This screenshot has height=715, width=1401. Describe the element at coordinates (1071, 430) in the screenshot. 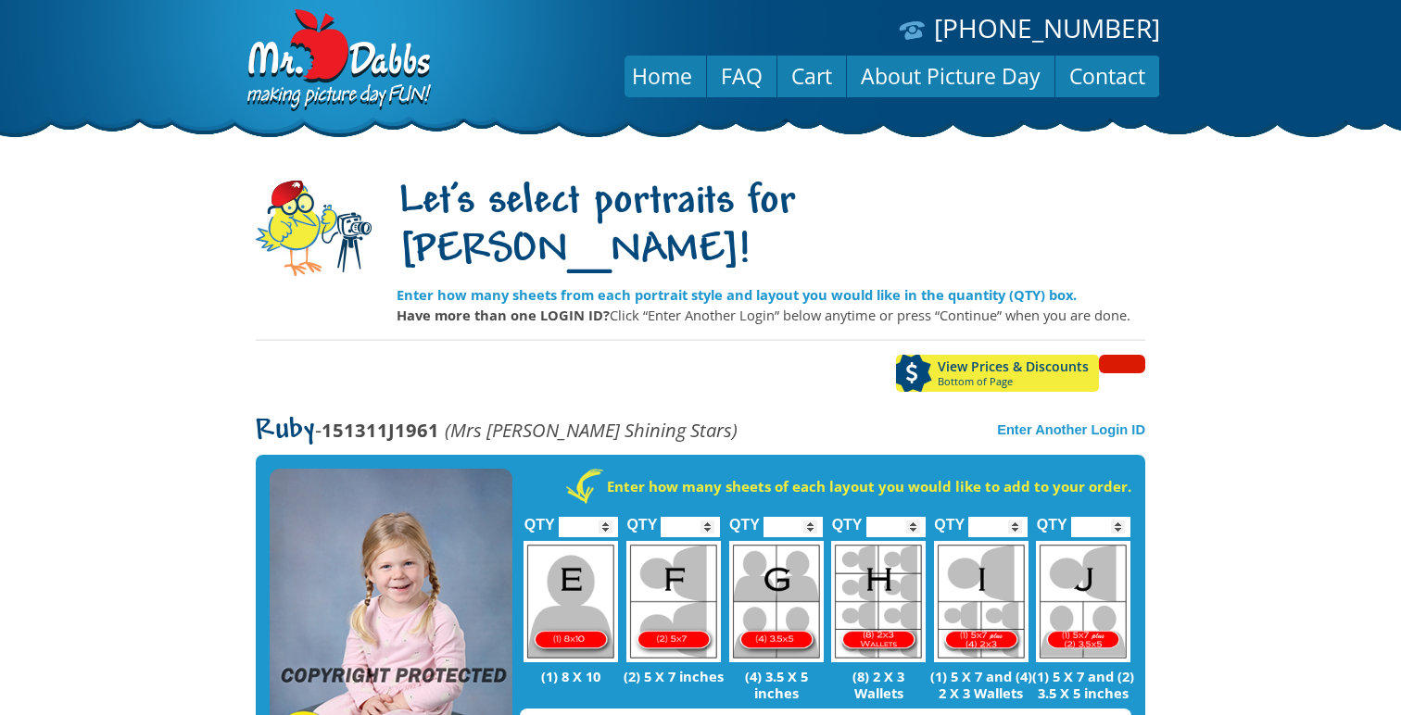

I see `a: Enter Another Login ID` at that location.